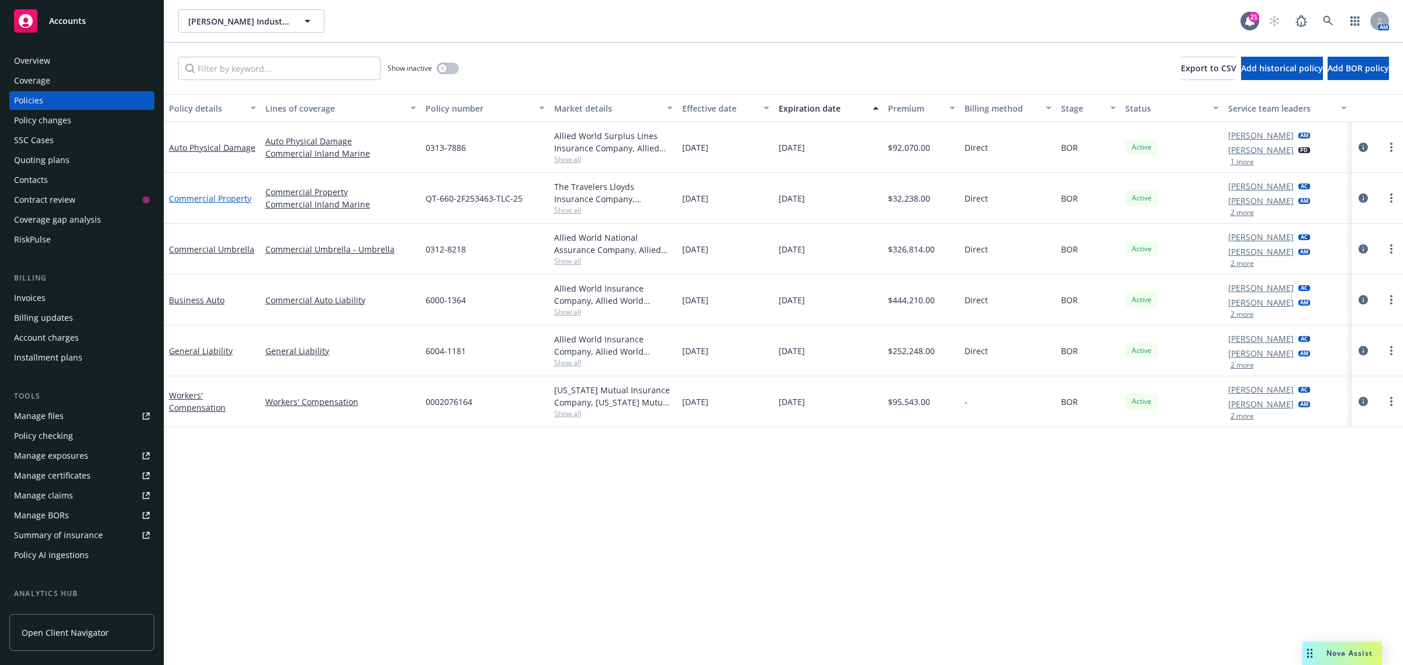  What do you see at coordinates (445, 147) in the screenshot?
I see `span: 0313-7886` at bounding box center [445, 147].